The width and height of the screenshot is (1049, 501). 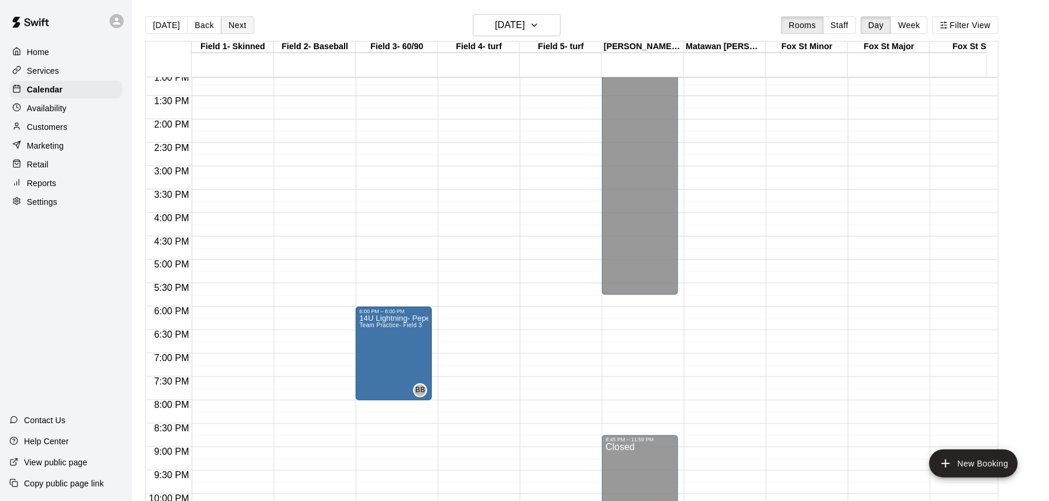 I want to click on div: Marketing, so click(x=66, y=146).